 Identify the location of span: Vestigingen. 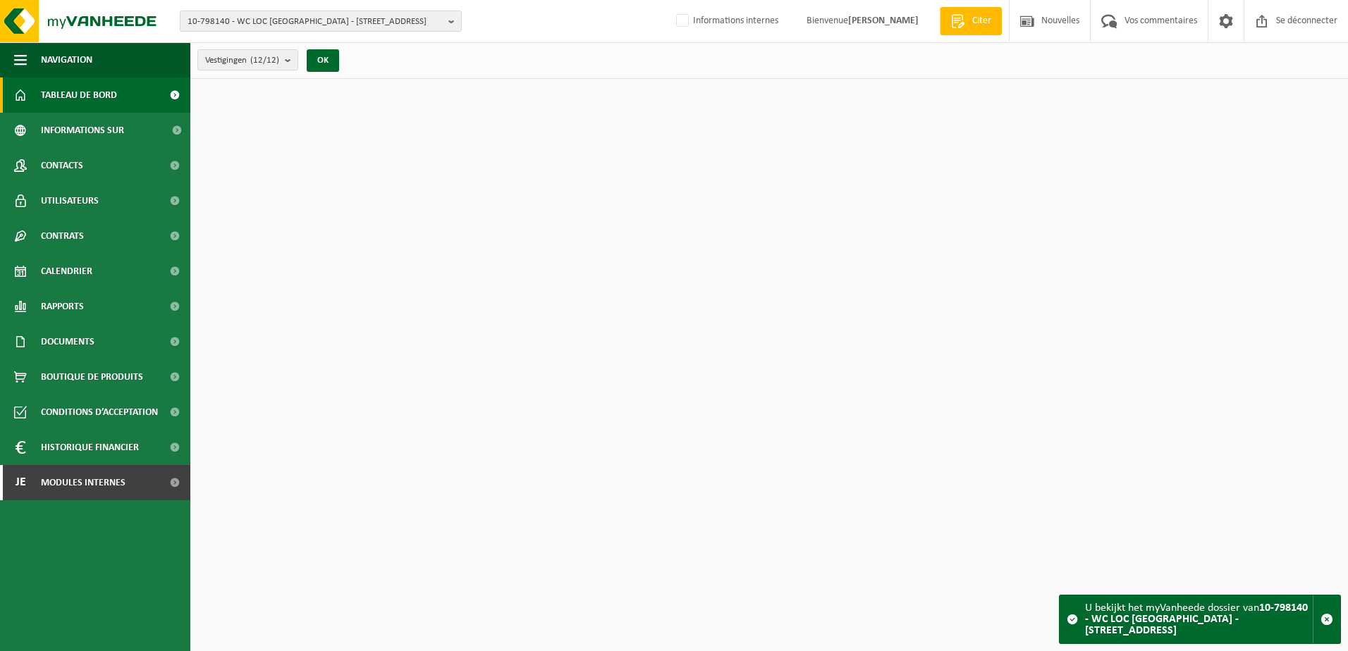
(242, 61).